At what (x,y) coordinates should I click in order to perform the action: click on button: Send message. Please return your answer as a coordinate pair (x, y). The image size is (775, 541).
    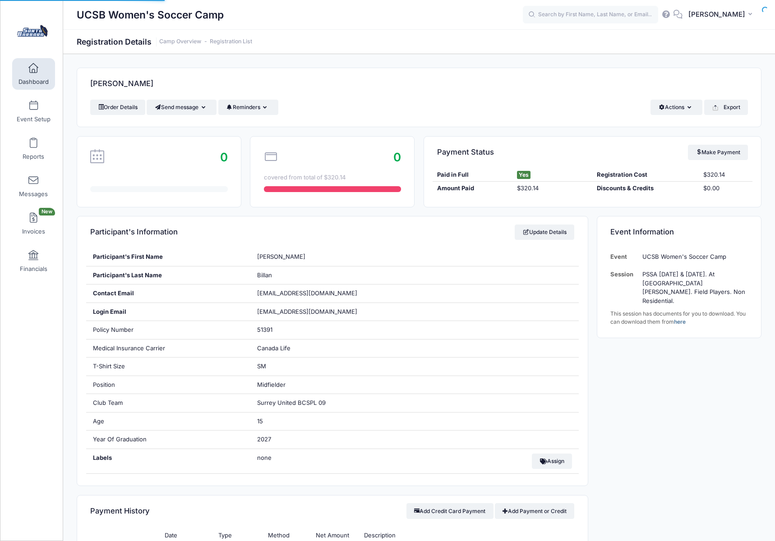
    Looking at the image, I should click on (181, 107).